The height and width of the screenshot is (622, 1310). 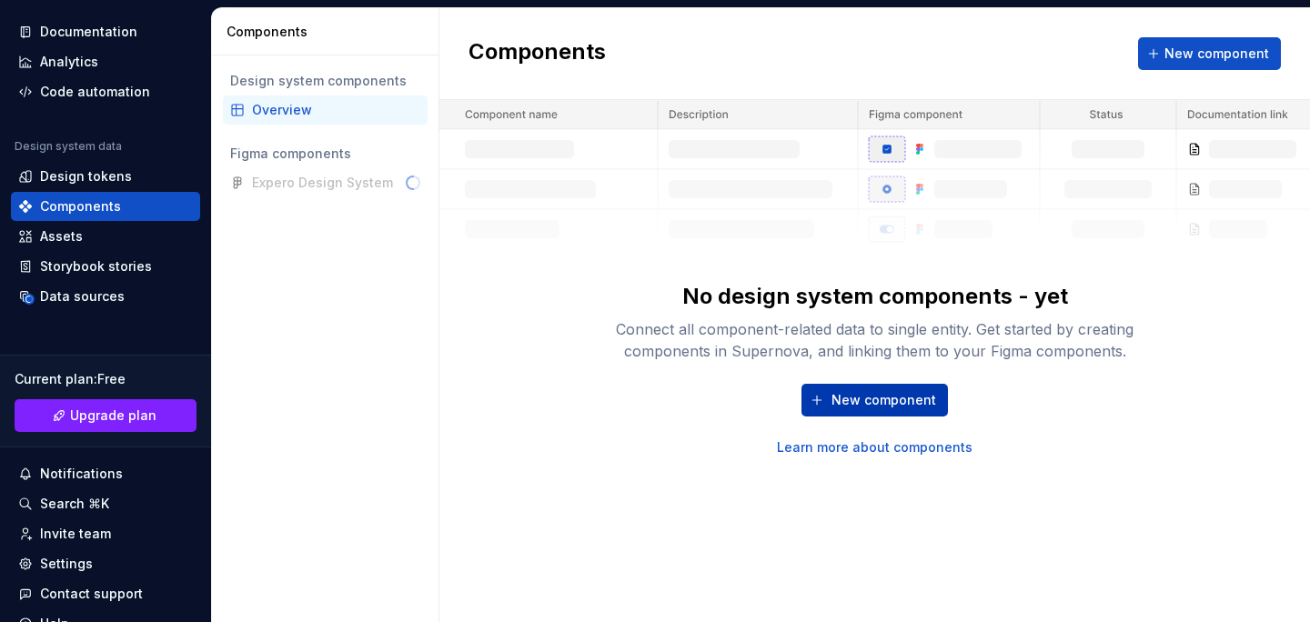 What do you see at coordinates (75, 534) in the screenshot?
I see `div: Invite team` at bounding box center [75, 534].